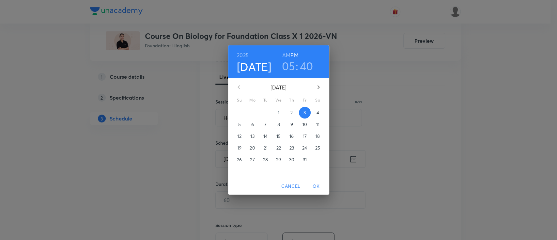 This screenshot has height=240, width=557. Describe the element at coordinates (292, 124) in the screenshot. I see `button: 9` at that location.